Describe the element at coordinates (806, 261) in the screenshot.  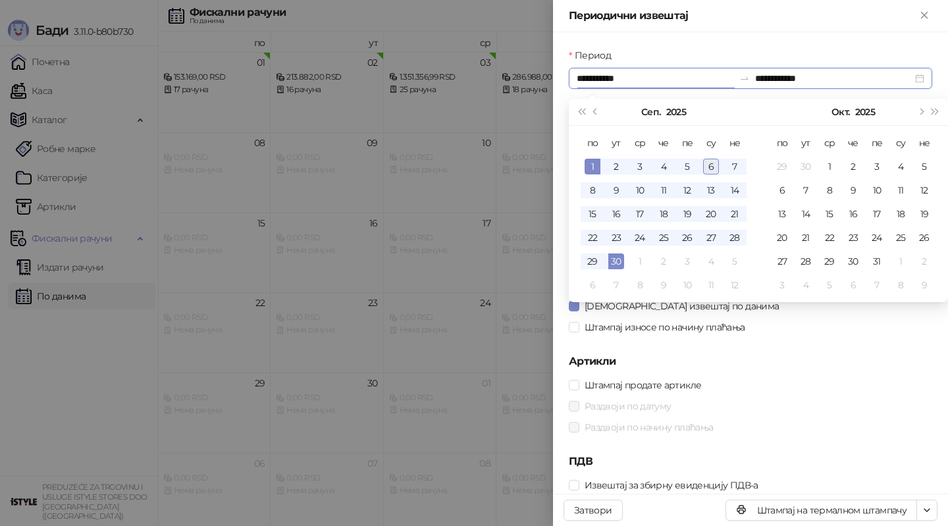
I see `div: 28` at that location.